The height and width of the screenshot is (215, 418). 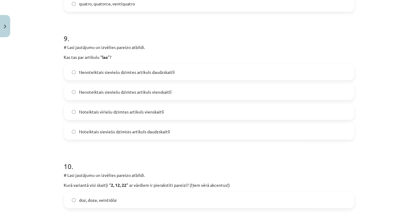 I want to click on input: Nenoteiktais sieviešu dzimtes artikuls vienskaitlī, so click(x=74, y=92).